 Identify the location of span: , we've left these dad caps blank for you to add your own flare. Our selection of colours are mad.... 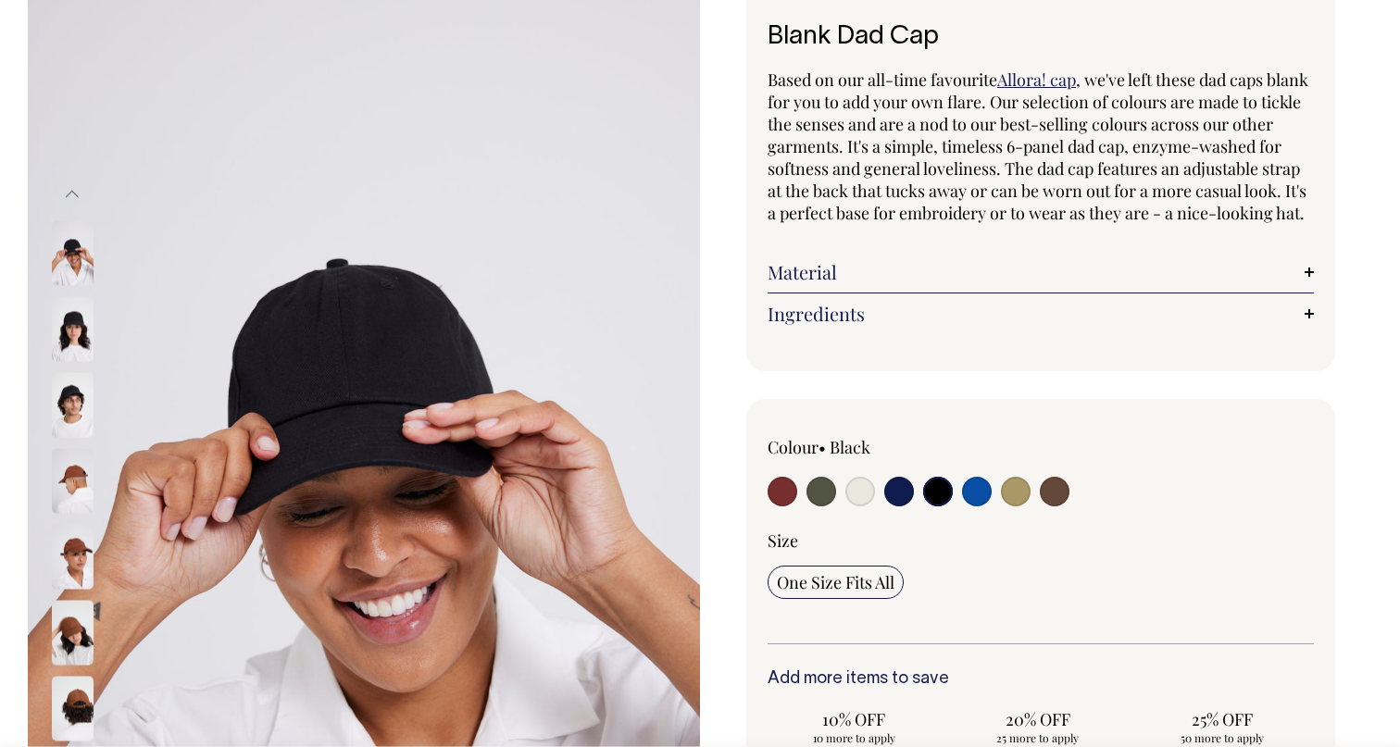
(1038, 146).